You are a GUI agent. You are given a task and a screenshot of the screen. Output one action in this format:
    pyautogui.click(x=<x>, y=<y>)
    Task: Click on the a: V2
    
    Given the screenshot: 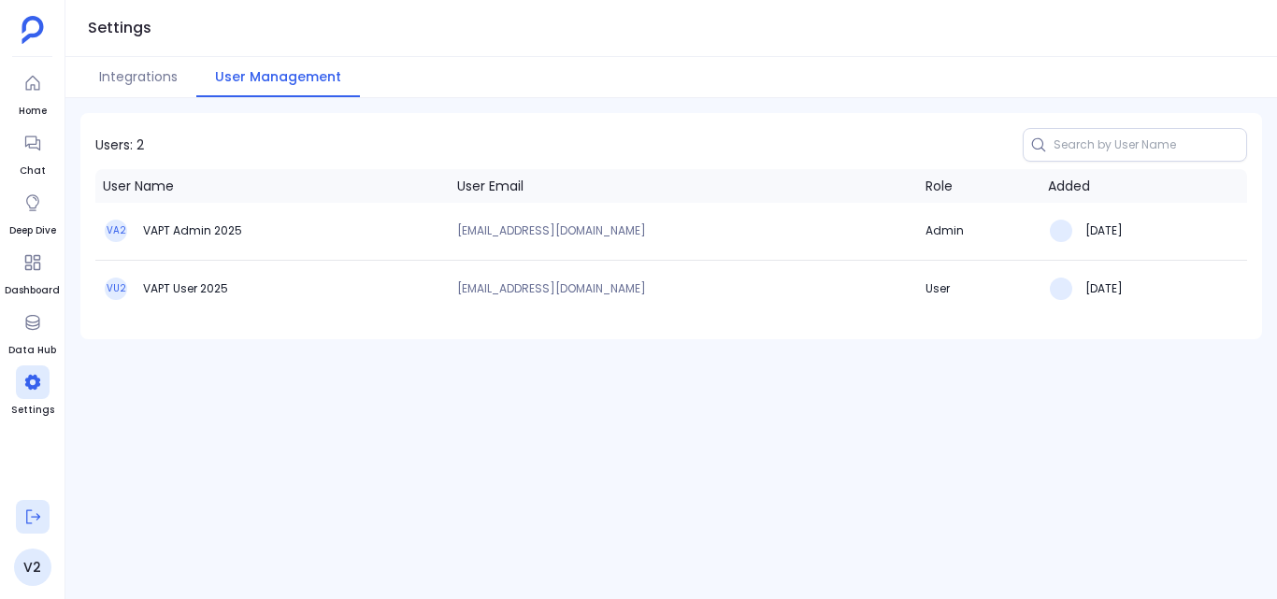 What is the action you would take?
    pyautogui.click(x=33, y=567)
    